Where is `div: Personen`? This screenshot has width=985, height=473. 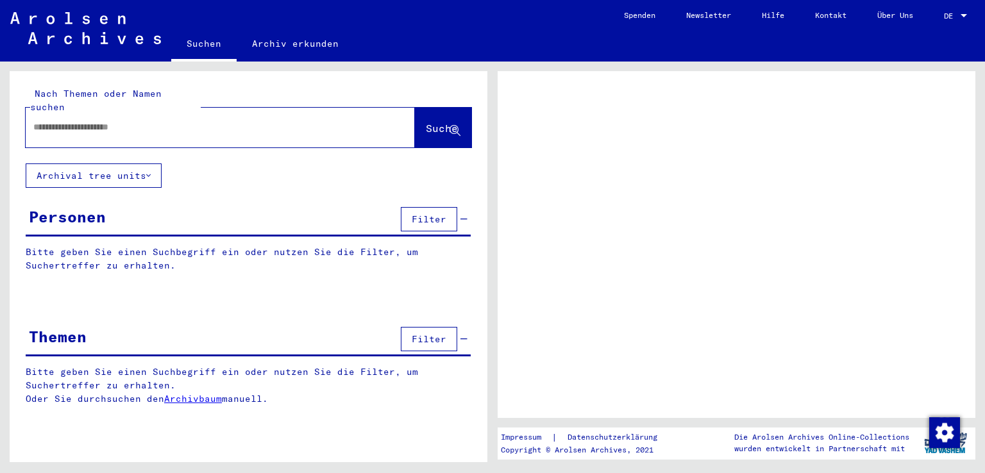
div: Personen is located at coordinates (67, 217).